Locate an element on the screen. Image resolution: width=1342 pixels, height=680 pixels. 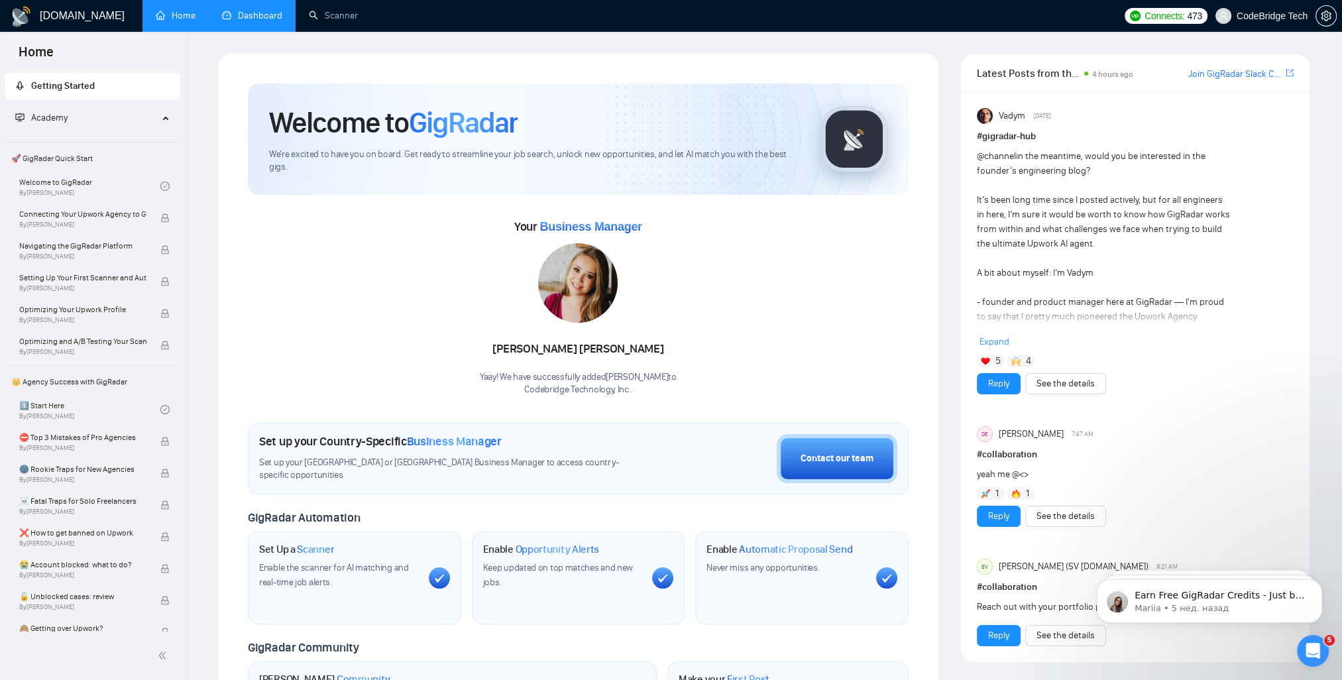
span: ⛔ Top 3 Mistakes of Pro Agencies is located at coordinates (83, 437).